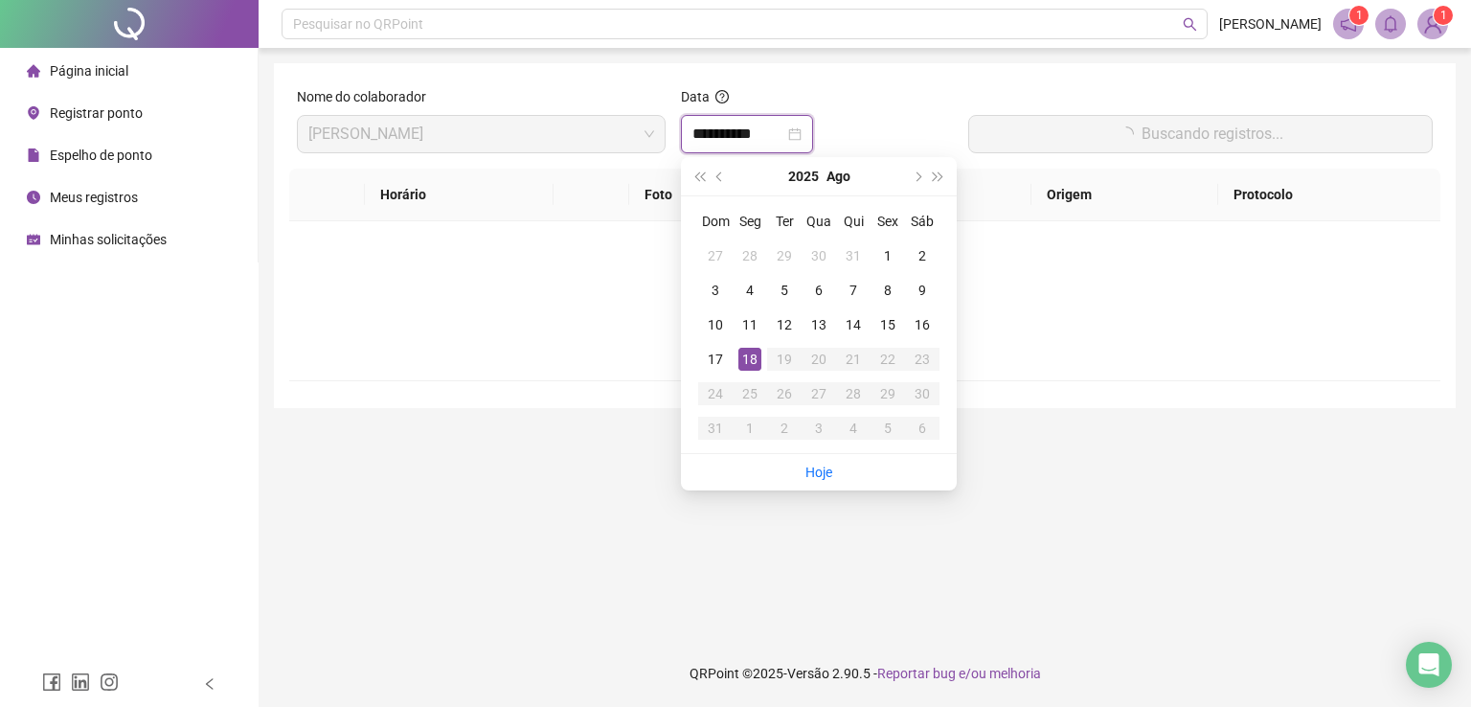 Image resolution: width=1471 pixels, height=707 pixels. I want to click on td: 2025-08-08, so click(888, 290).